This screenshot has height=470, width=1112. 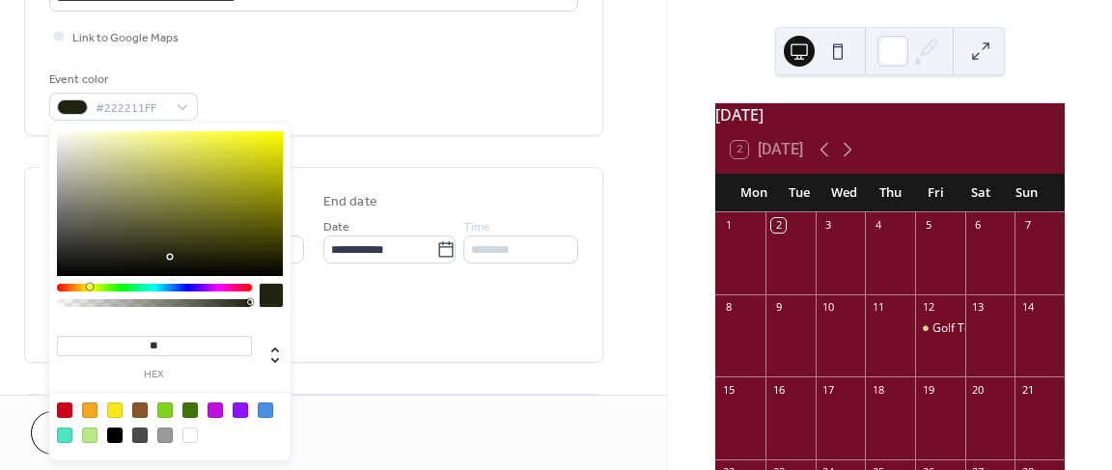 What do you see at coordinates (165, 436) in the screenshot?
I see `div: #9B9B9B` at bounding box center [165, 436].